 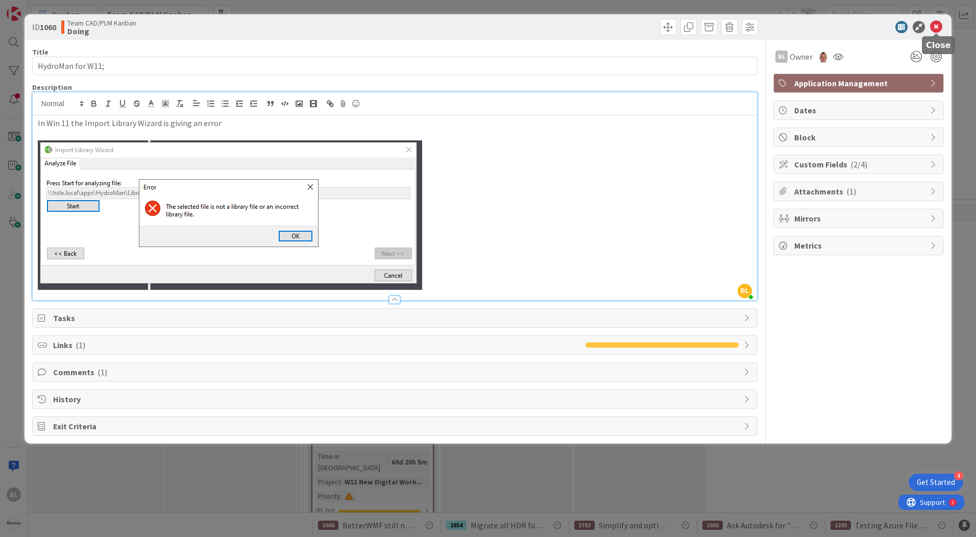 I want to click on img: TJ, so click(x=824, y=57).